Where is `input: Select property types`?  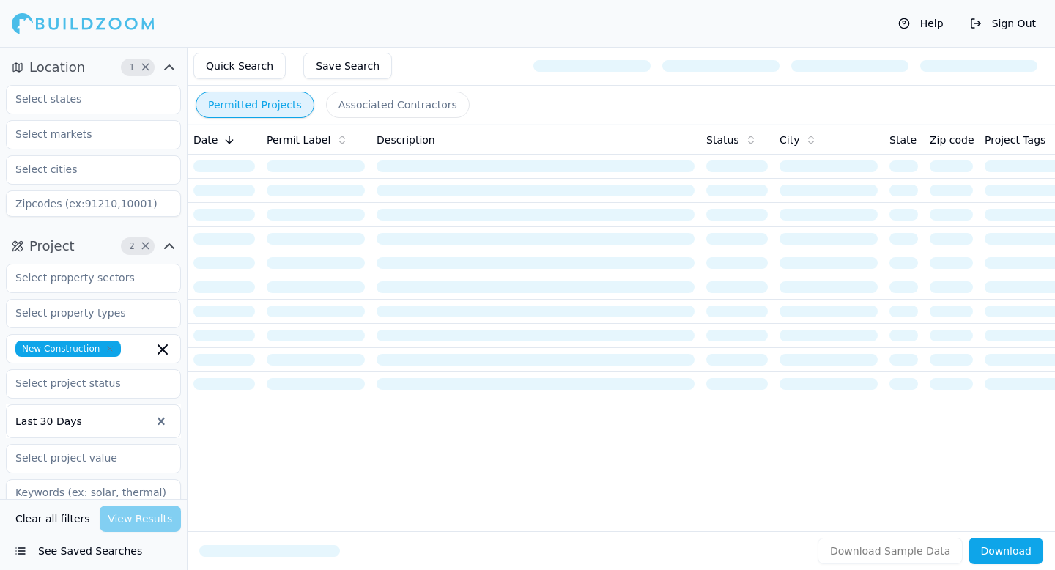
input: Select property types is located at coordinates (84, 313).